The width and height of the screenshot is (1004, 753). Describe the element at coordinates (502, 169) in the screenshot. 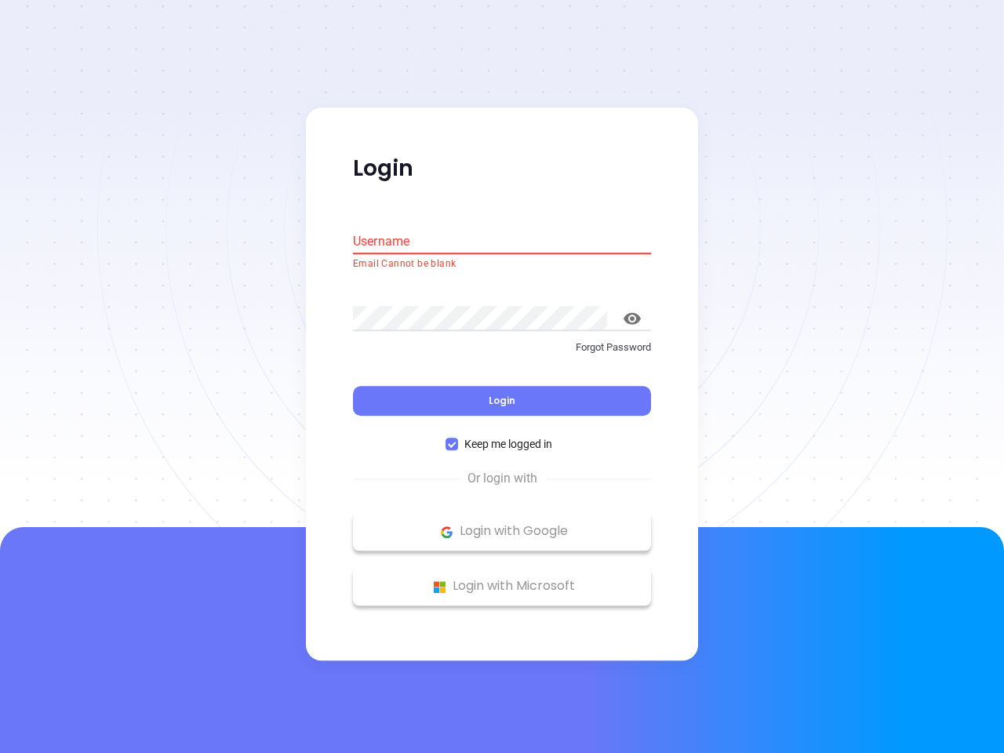

I see `p: Login` at that location.